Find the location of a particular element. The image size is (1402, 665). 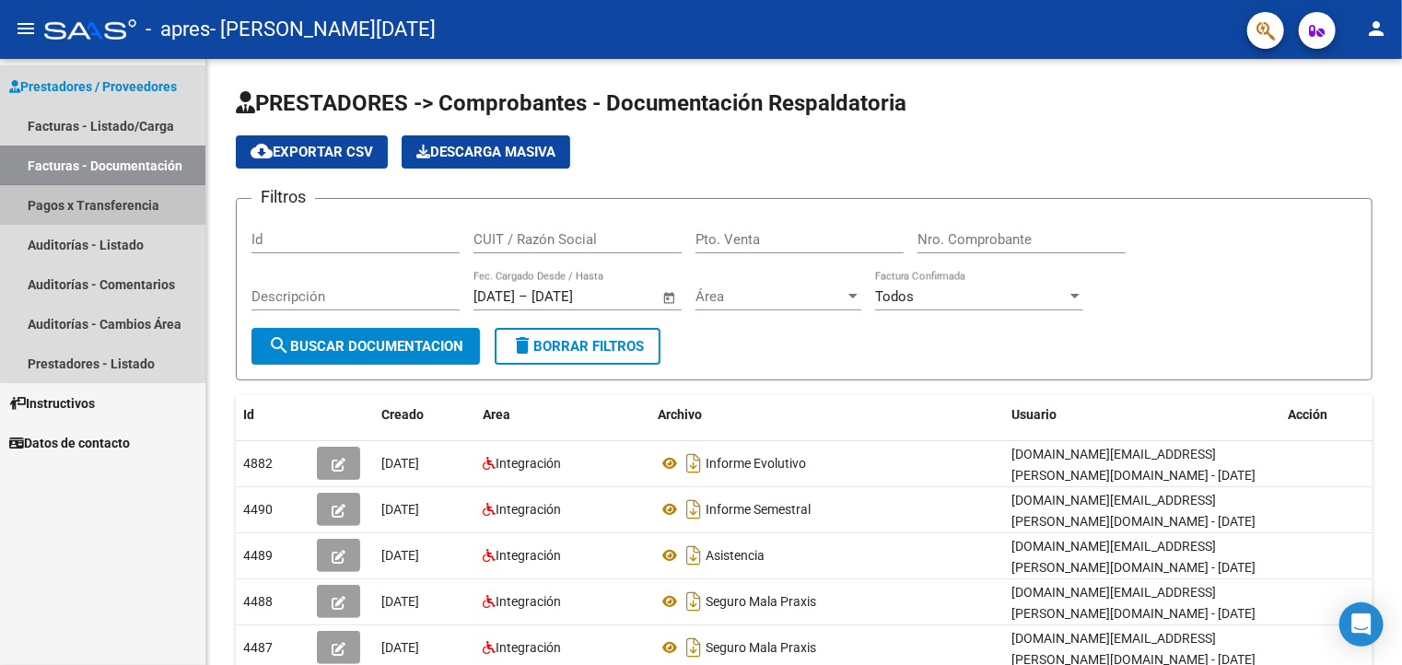

datatable-header-cell: Acción is located at coordinates (1326, 414).